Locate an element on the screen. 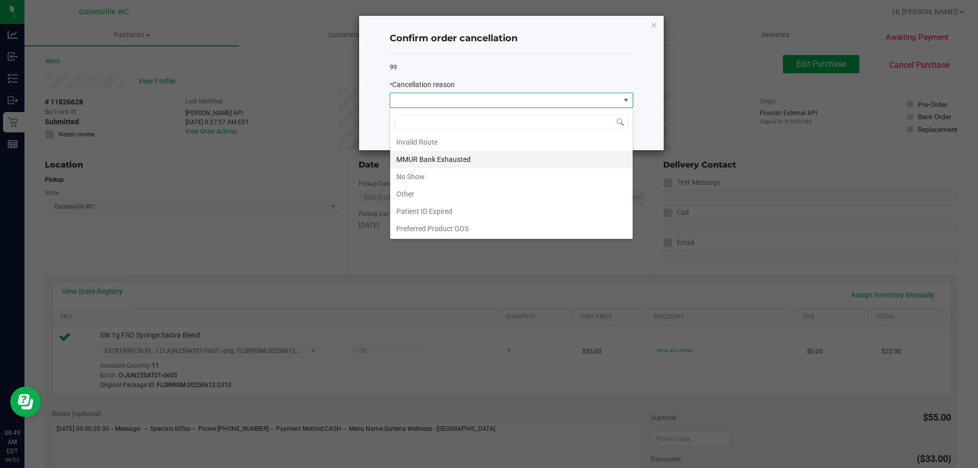  li: Preferred Product OOS is located at coordinates (511, 229).